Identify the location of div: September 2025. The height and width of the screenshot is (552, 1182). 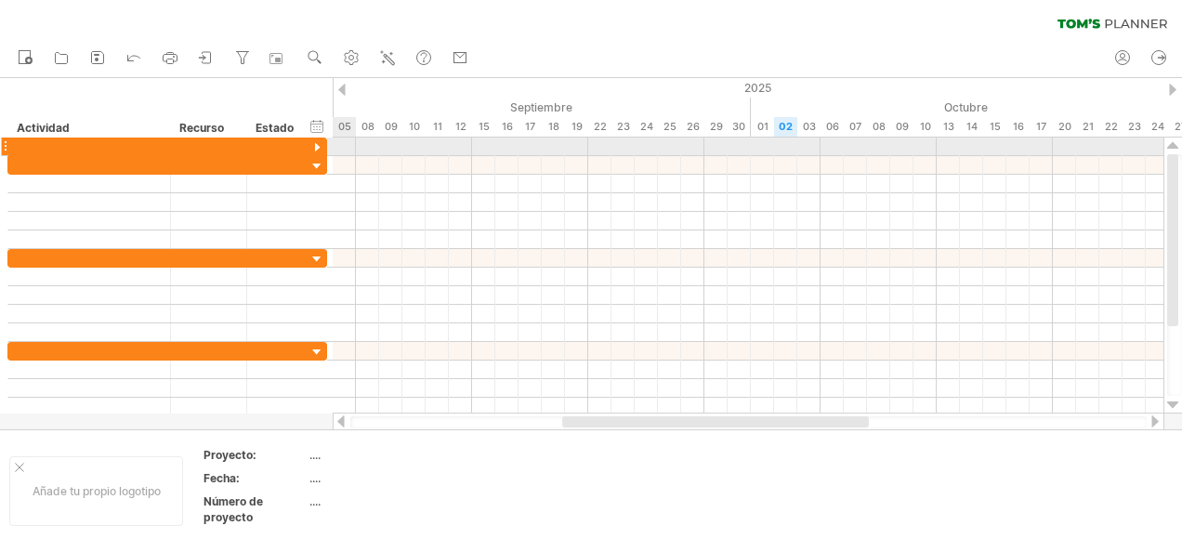
(495, 107).